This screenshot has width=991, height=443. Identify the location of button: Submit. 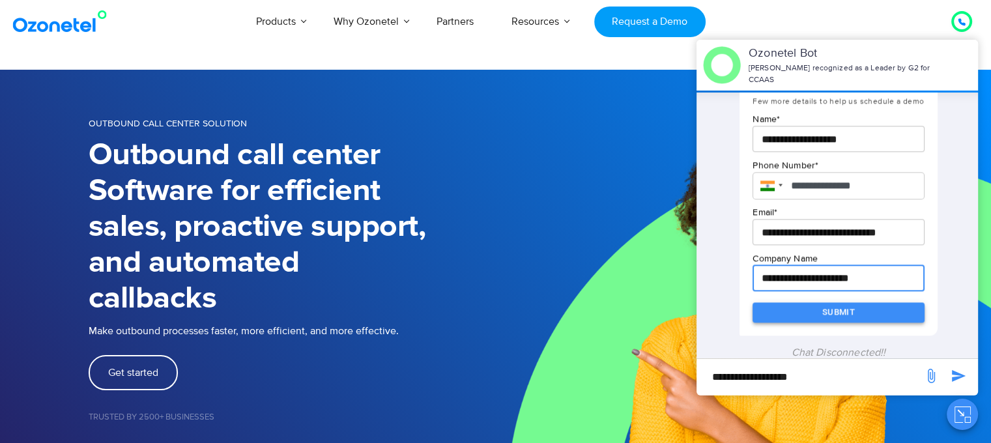
(837, 312).